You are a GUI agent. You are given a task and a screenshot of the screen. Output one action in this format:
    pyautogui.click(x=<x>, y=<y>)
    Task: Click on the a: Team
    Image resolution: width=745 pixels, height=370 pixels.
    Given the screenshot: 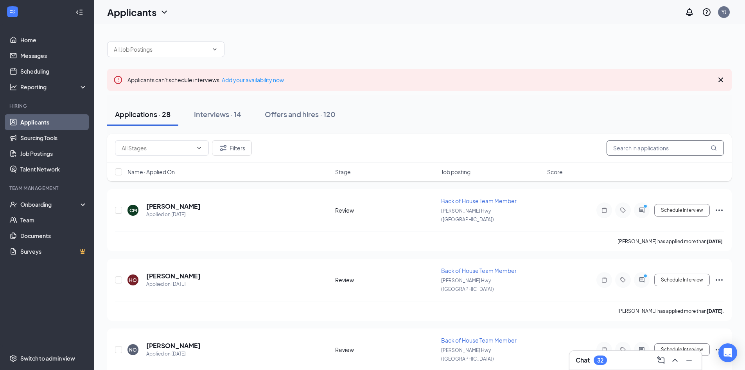 What is the action you would take?
    pyautogui.click(x=54, y=220)
    